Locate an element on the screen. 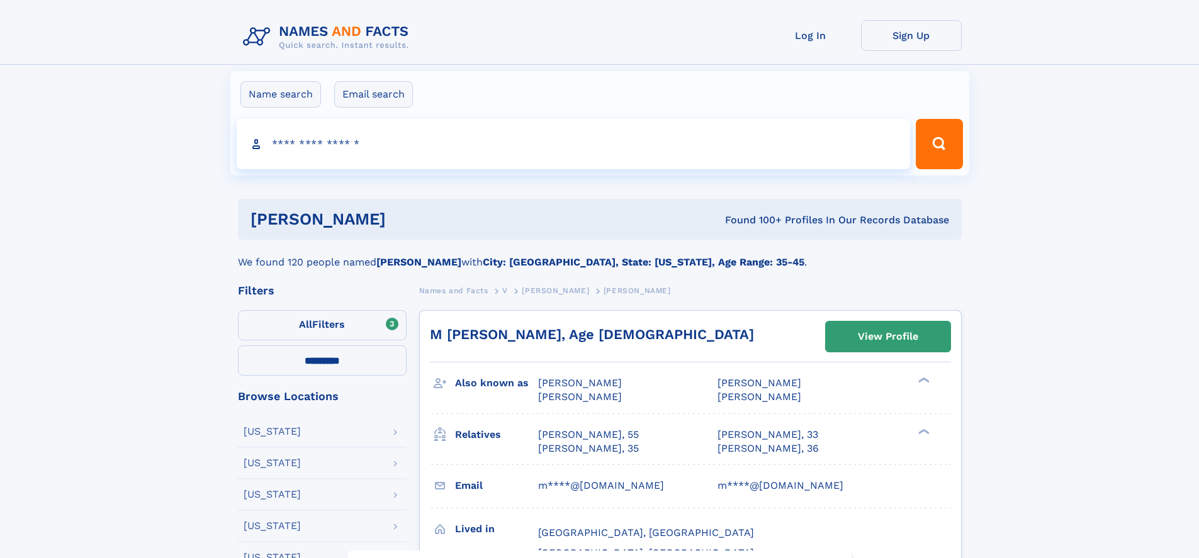  label: Name search is located at coordinates (281, 94).